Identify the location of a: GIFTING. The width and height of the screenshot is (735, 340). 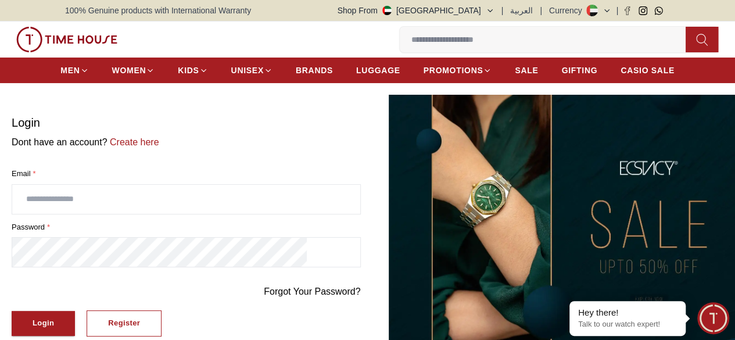
(579, 70).